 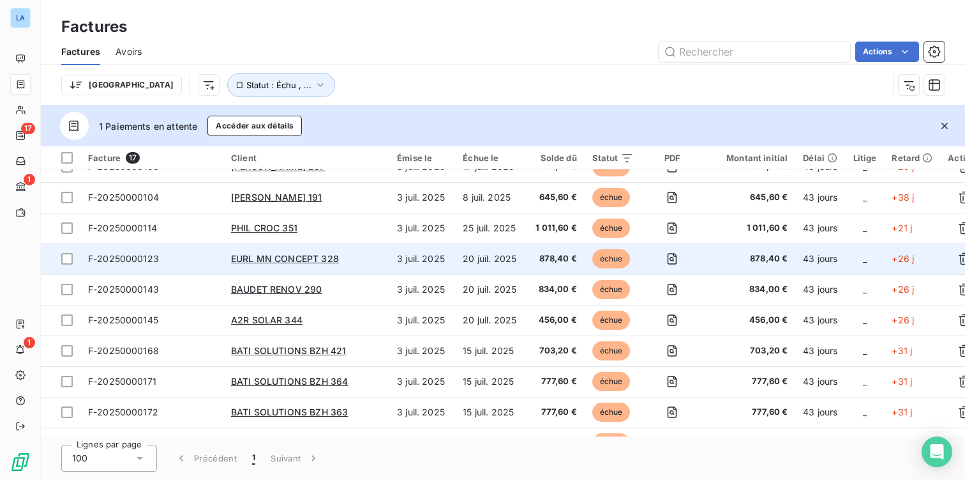 I want to click on span: +38 j, so click(x=903, y=197).